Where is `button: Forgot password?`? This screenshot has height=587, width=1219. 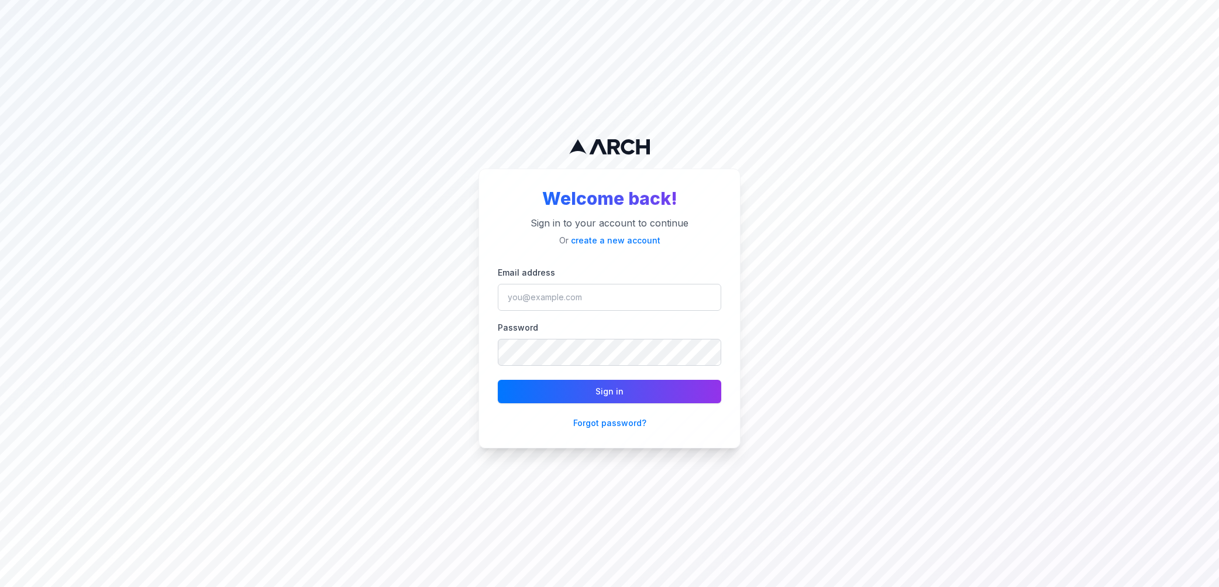 button: Forgot password? is located at coordinates (609, 423).